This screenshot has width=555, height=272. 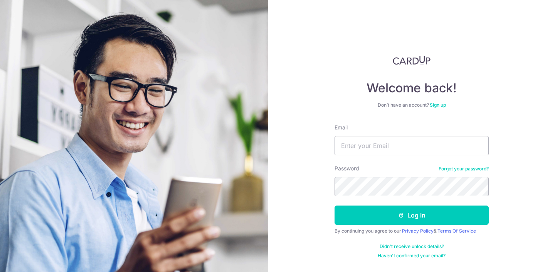 What do you see at coordinates (438, 105) in the screenshot?
I see `a: Sign up` at bounding box center [438, 105].